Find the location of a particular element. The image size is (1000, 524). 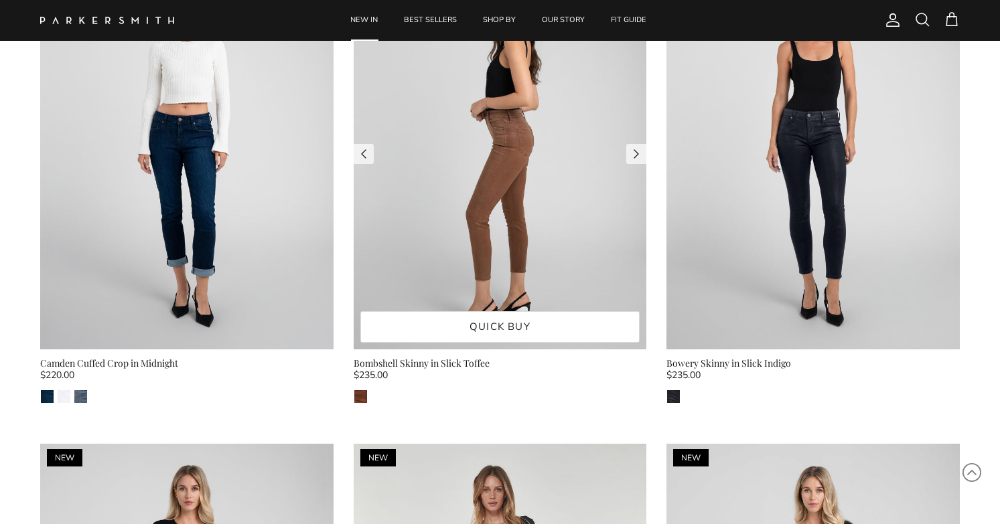

img: Slick Toffee is located at coordinates (360, 397).